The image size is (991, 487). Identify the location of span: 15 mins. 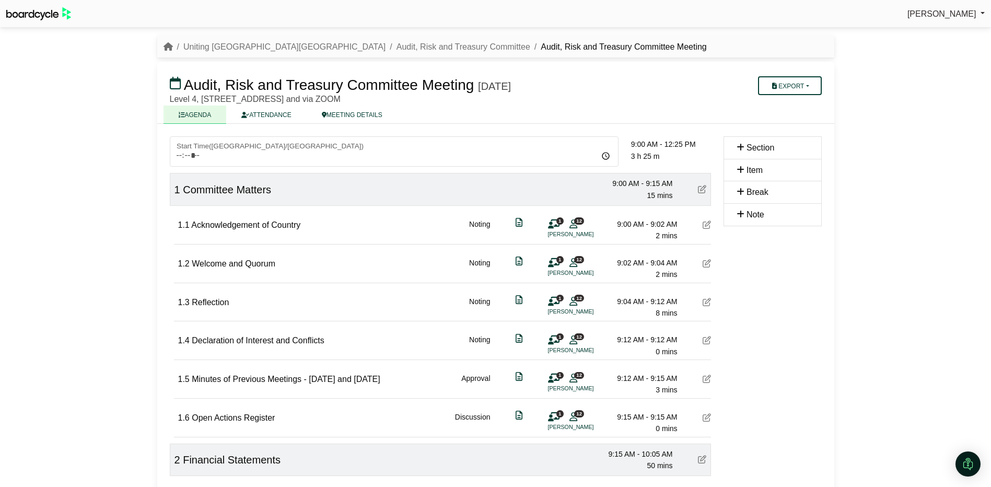
(659, 195).